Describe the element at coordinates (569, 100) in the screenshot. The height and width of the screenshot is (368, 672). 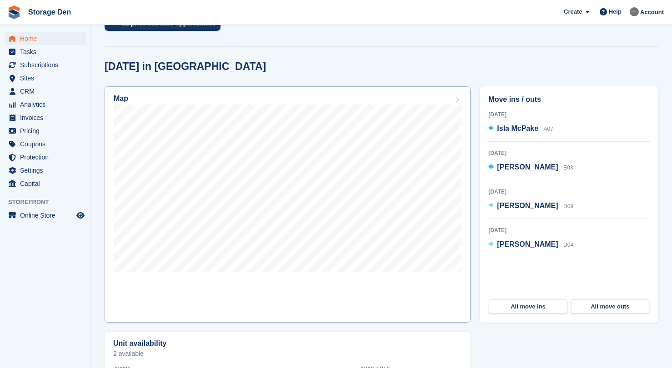
I see `h2: Move ins / outs` at that location.